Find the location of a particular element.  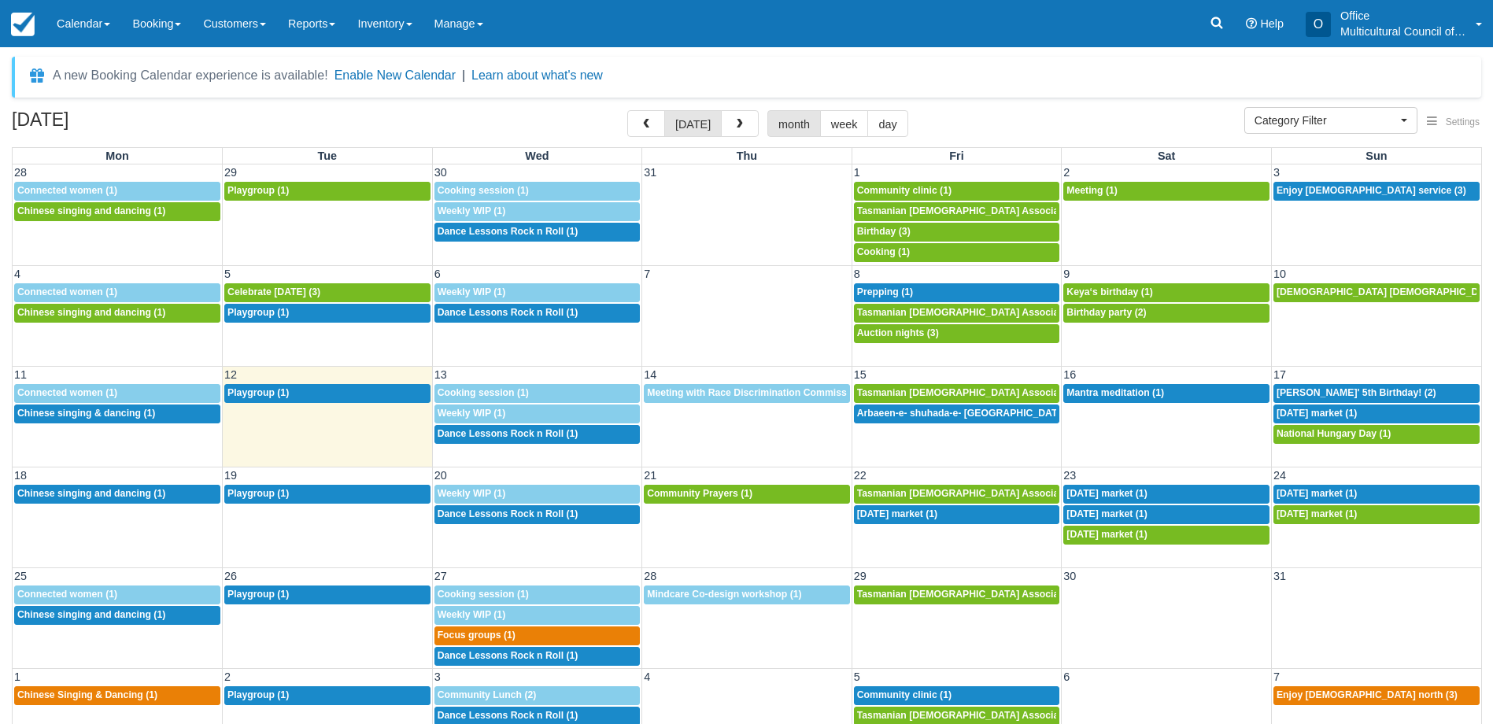

span: 14 is located at coordinates (650, 375).